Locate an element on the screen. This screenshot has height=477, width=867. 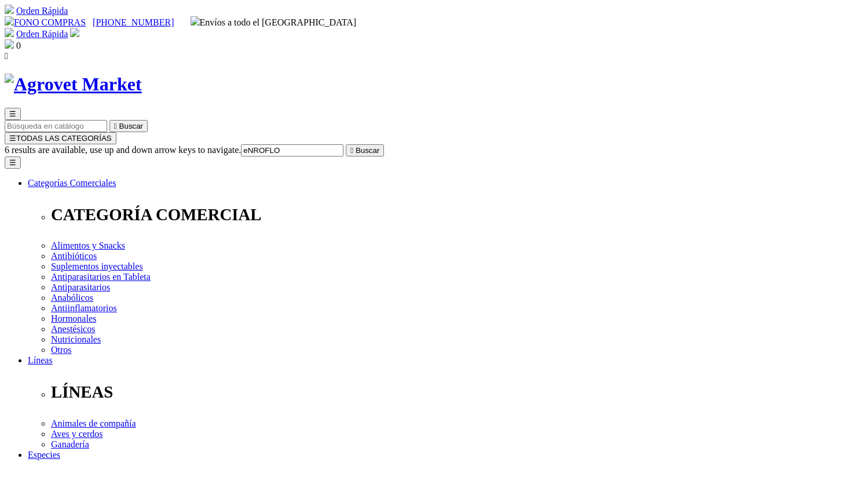
span: Anabólicos is located at coordinates (72, 297).